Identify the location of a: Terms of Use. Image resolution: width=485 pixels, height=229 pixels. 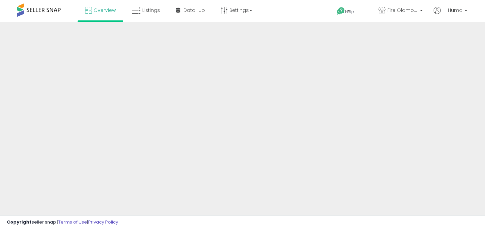
(72, 222).